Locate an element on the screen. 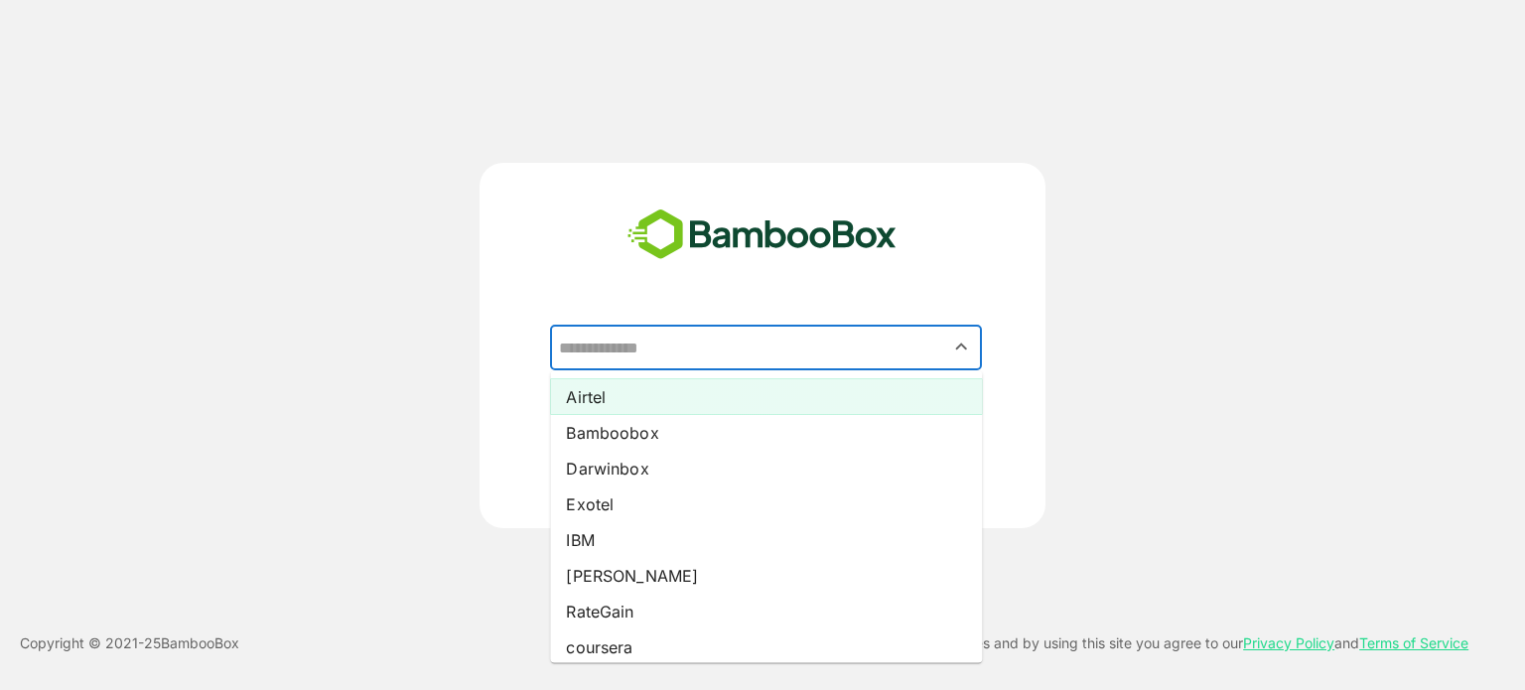 The height and width of the screenshot is (690, 1525). li: Darwinbox is located at coordinates (766, 469).